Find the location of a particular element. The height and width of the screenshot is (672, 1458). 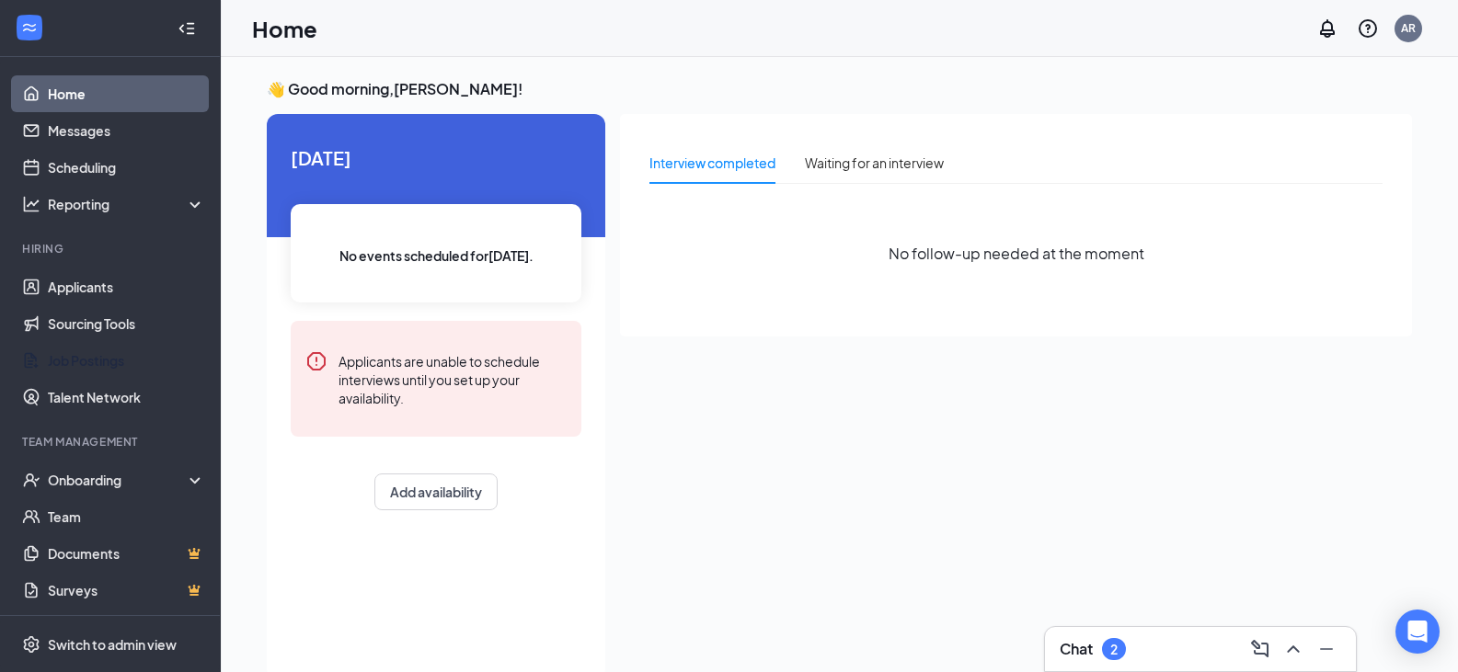

div: Onboarding is located at coordinates (119, 480).